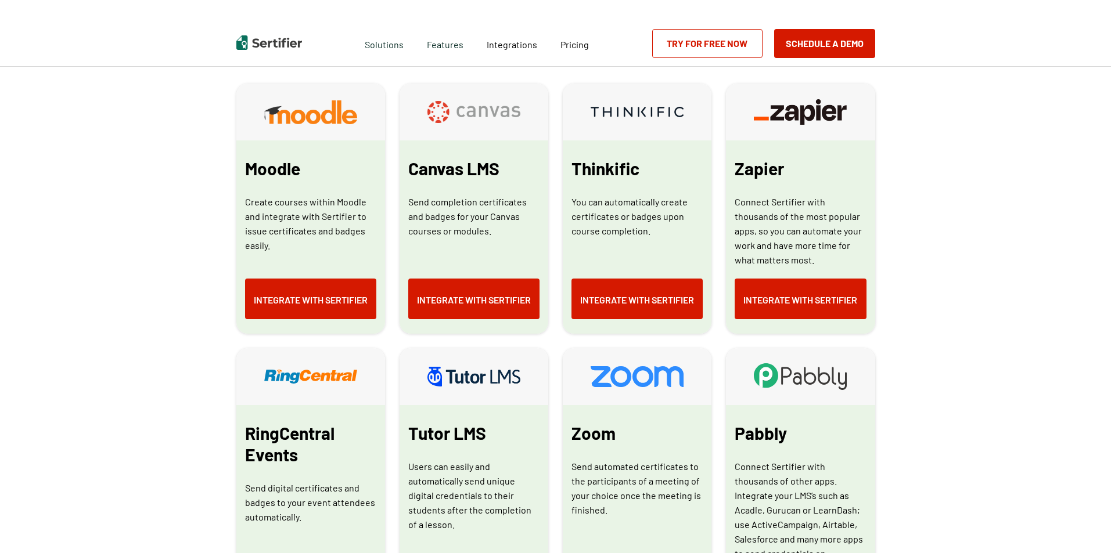  Describe the element at coordinates (474, 216) in the screenshot. I see `p: Send completion certificates and badges for your Canvas courses or modules.` at that location.